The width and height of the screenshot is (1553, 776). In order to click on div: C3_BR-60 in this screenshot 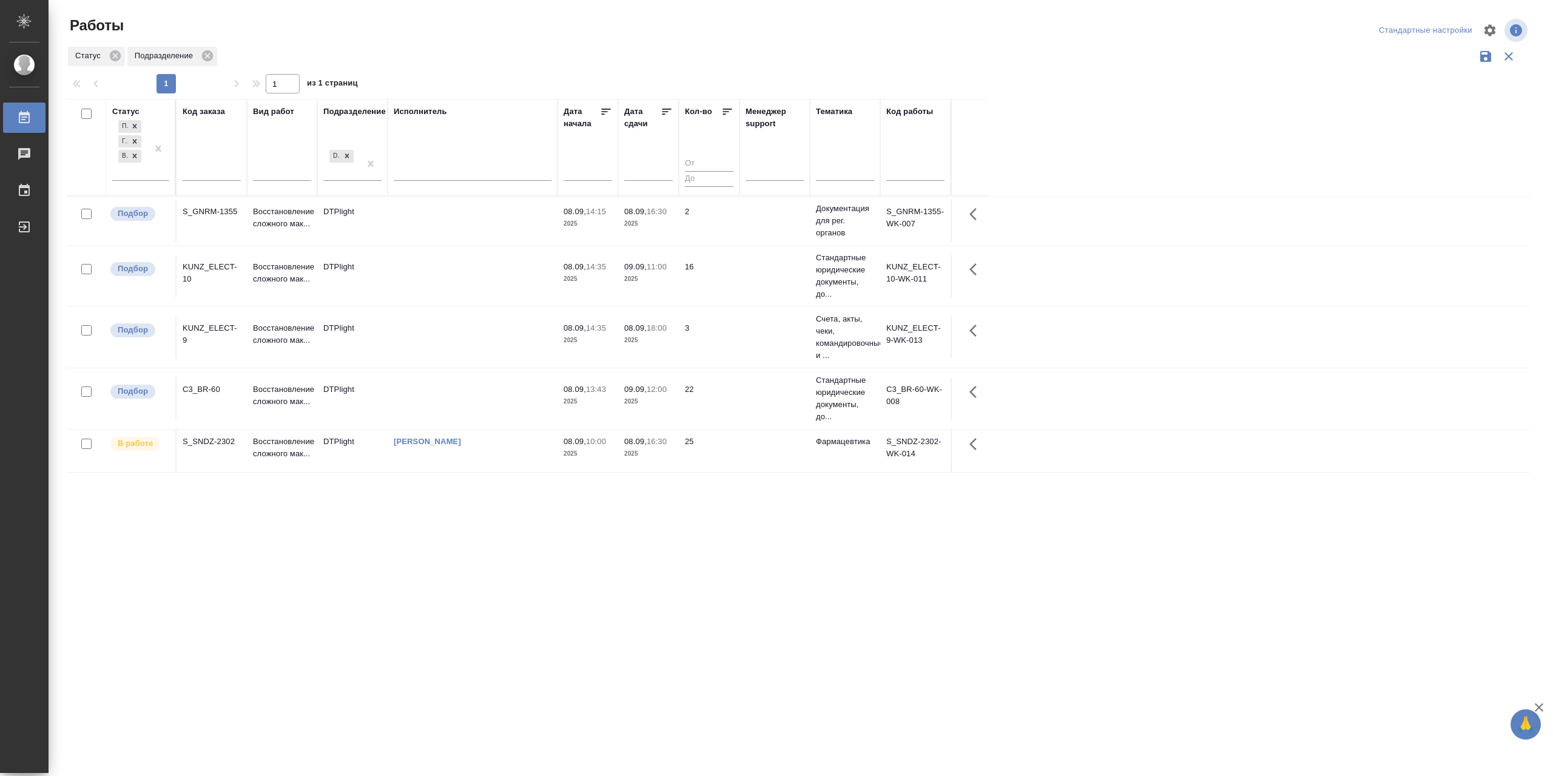, I will do `click(212, 389)`.